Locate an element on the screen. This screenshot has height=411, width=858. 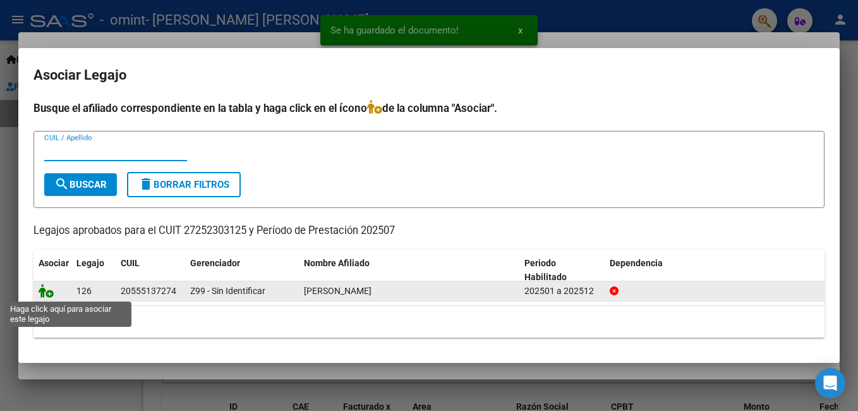
span: CUIL is located at coordinates (130, 263).